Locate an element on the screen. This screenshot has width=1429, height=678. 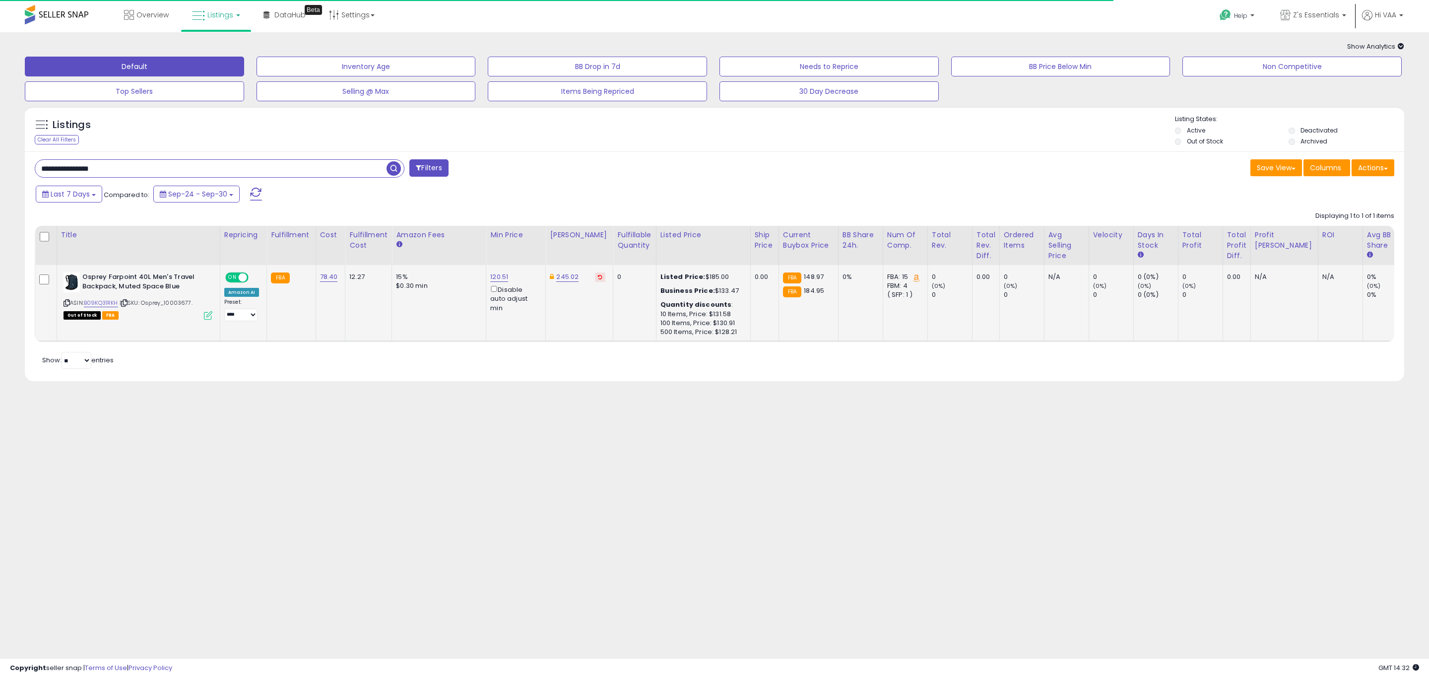
div: Title is located at coordinates (138, 235).